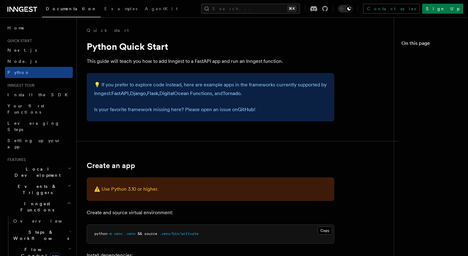 The width and height of the screenshot is (468, 256). What do you see at coordinates (138, 93) in the screenshot?
I see `a: Django` at bounding box center [138, 93].